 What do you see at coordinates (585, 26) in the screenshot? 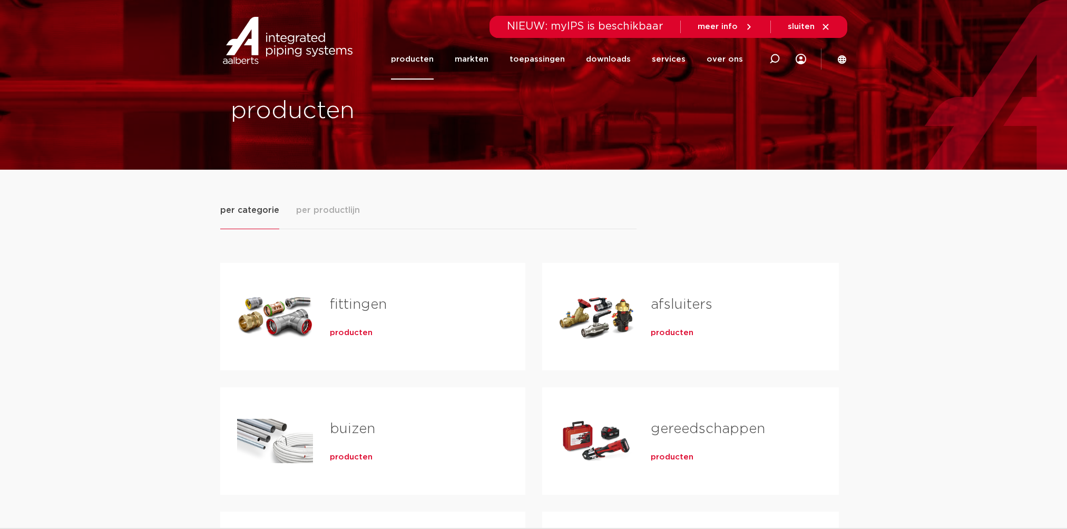
I see `span: NIEUW: myIPS is beschikbaar` at bounding box center [585, 26].